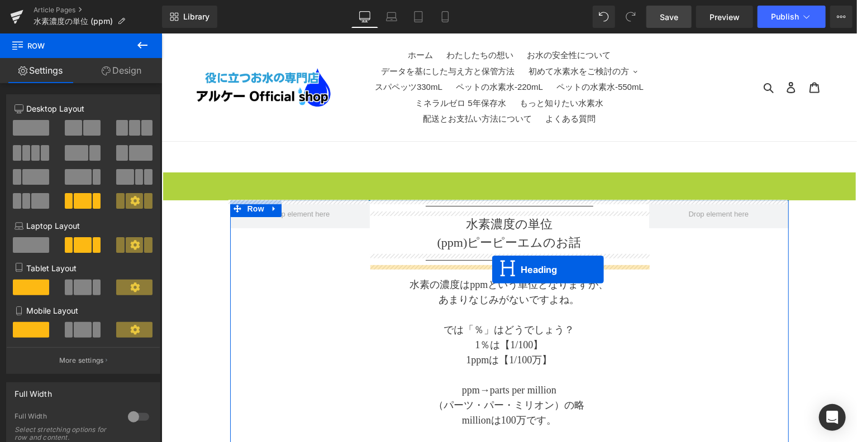  What do you see at coordinates (189, 17) in the screenshot?
I see `a: New Library` at bounding box center [189, 17].